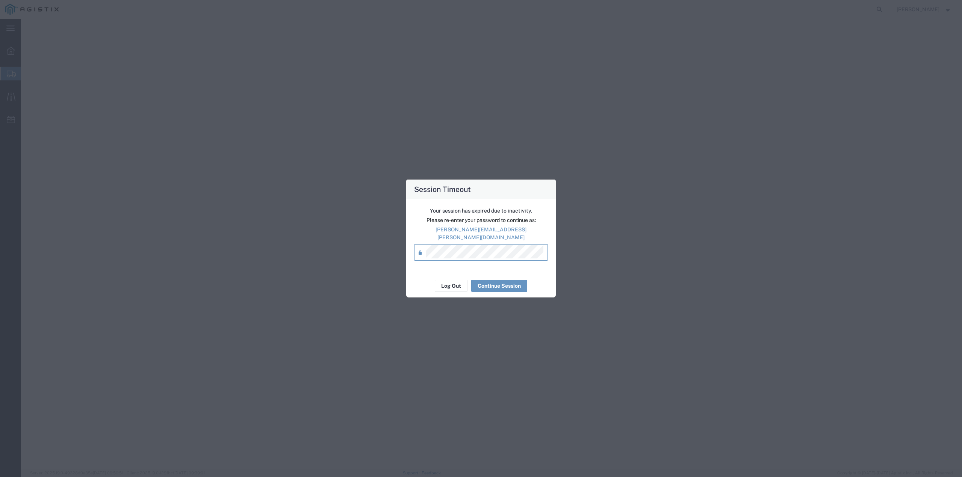 The height and width of the screenshot is (477, 962). I want to click on h4: Session Timeout, so click(442, 189).